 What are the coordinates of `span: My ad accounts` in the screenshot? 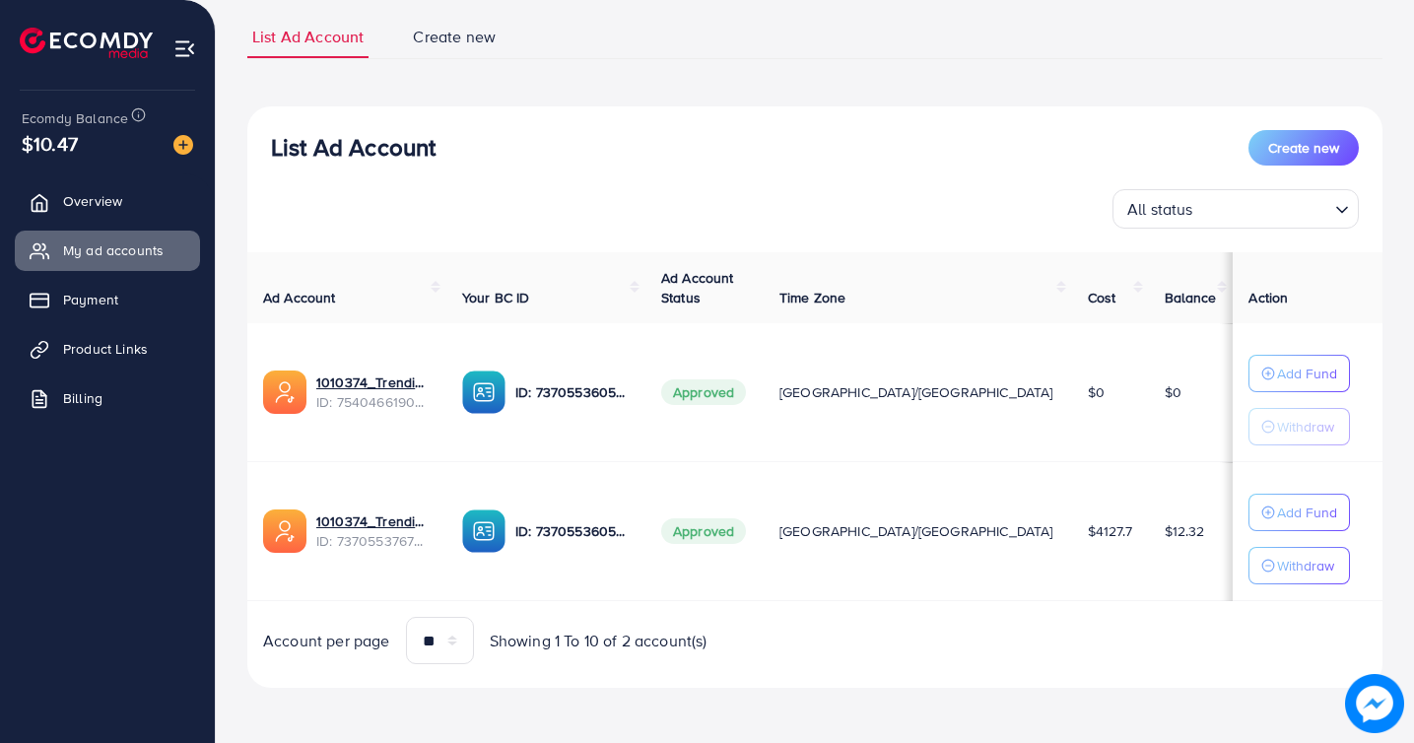 It's located at (113, 250).